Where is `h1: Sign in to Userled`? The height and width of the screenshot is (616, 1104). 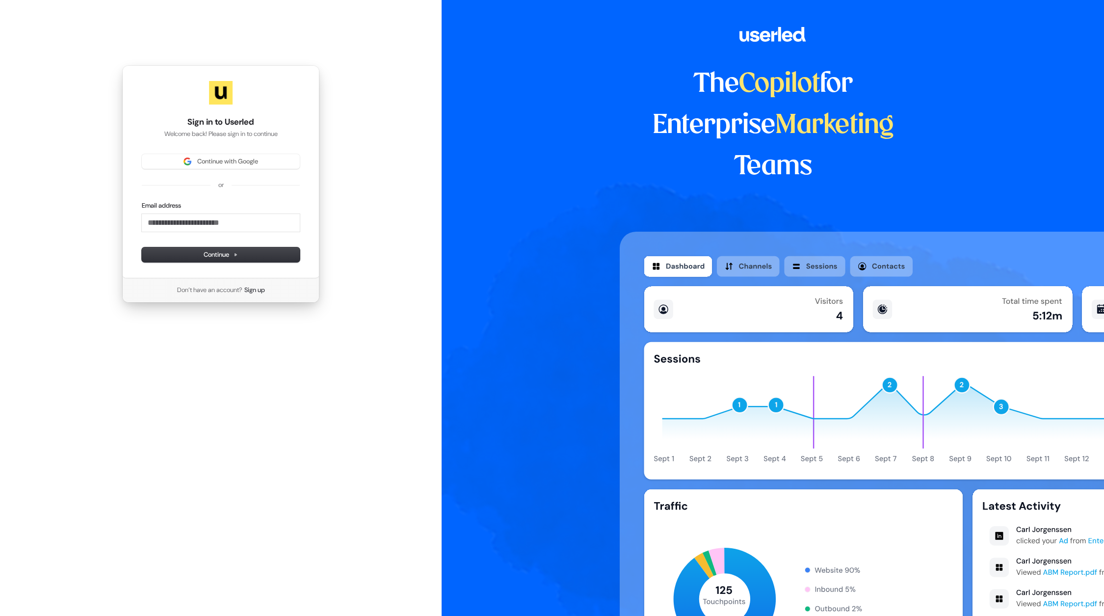
h1: Sign in to Userled is located at coordinates (221, 122).